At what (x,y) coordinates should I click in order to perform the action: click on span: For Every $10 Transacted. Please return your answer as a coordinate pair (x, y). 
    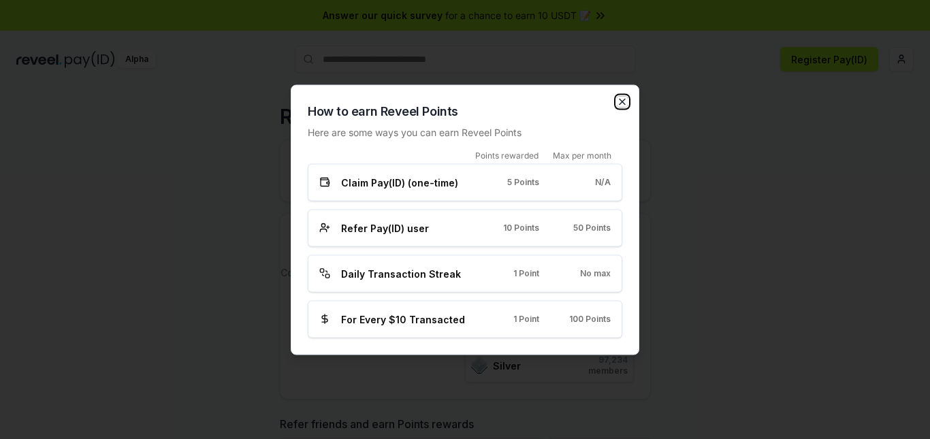
    Looking at the image, I should click on (403, 319).